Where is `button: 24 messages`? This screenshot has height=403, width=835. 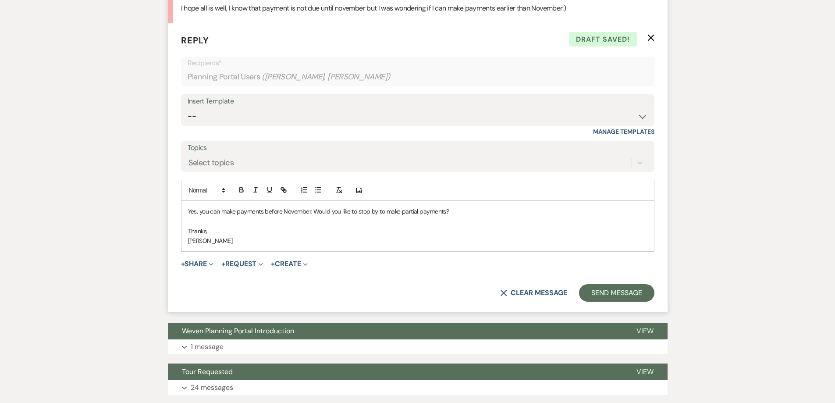 button: 24 messages is located at coordinates (418, 388).